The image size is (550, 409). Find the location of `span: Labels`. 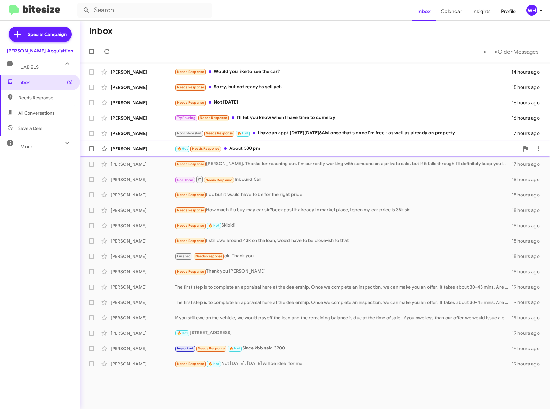

span: Labels is located at coordinates (30, 67).